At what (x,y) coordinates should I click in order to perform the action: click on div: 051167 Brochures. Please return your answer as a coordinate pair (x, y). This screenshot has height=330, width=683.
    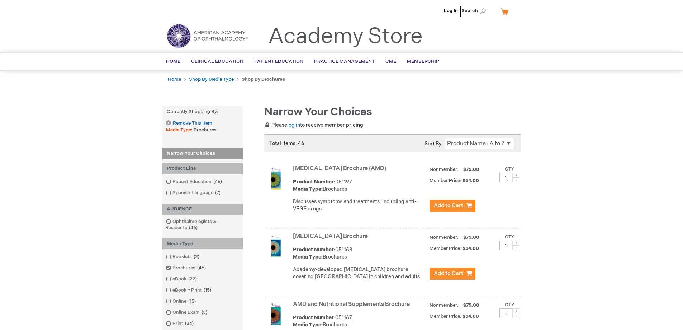
    Looking at the image, I should click on (359, 321).